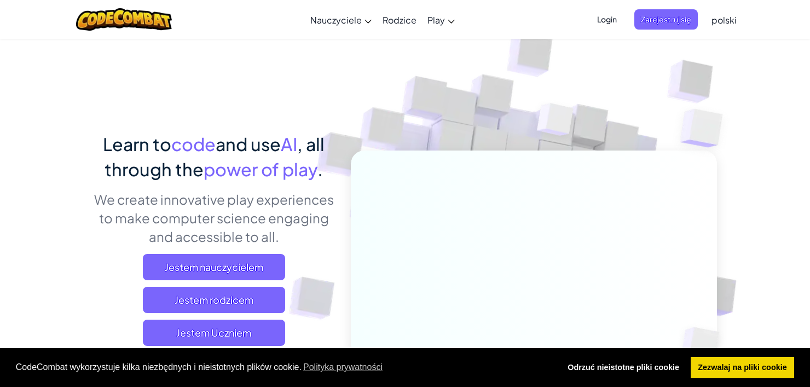  Describe the element at coordinates (666, 19) in the screenshot. I see `button: Zarejestruj się` at that location.